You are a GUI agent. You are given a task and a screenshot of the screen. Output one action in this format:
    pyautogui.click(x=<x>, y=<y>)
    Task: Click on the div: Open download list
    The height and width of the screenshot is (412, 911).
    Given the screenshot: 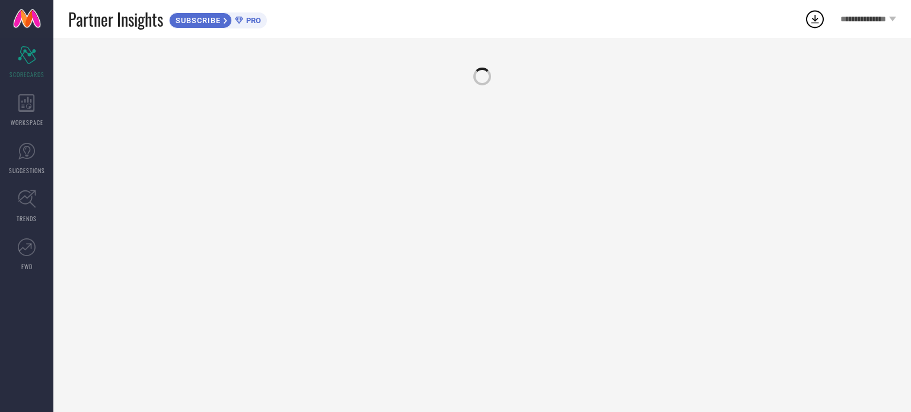 What is the action you would take?
    pyautogui.click(x=815, y=19)
    